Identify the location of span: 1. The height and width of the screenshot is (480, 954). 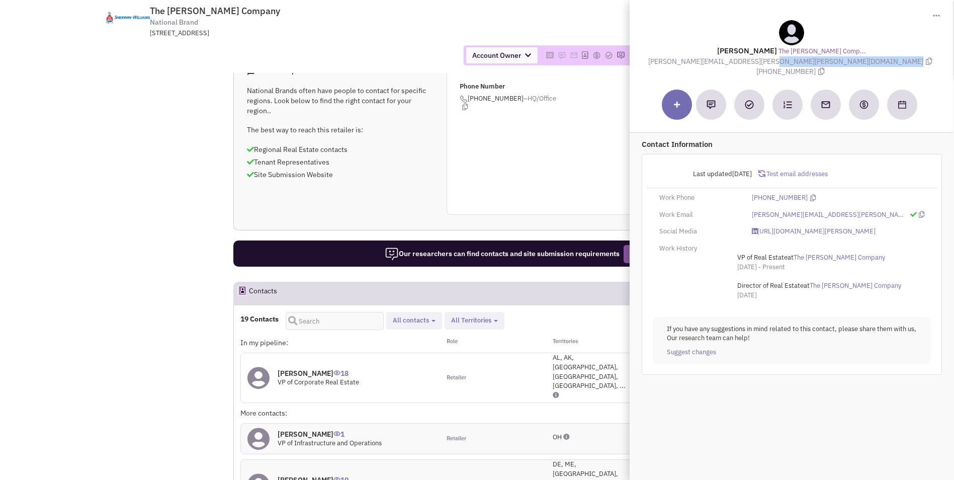
(339, 430).